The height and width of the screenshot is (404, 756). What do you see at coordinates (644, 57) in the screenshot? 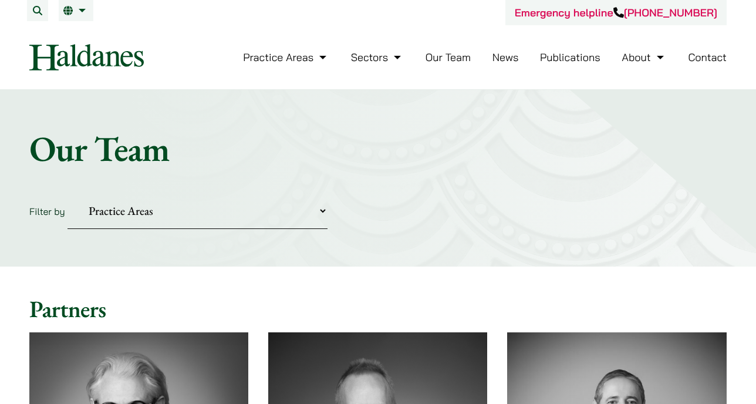
I see `a: About` at bounding box center [644, 57].